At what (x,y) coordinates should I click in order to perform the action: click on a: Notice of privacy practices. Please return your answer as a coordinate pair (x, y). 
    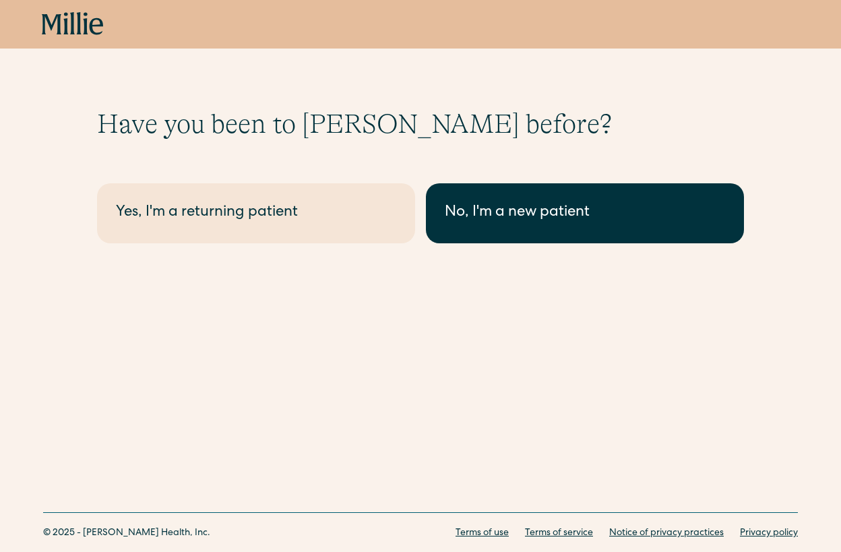
    Looking at the image, I should click on (667, 533).